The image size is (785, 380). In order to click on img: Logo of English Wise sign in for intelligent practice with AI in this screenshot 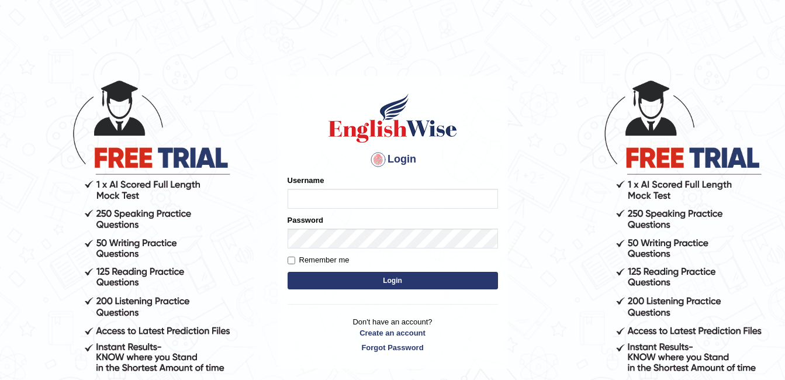, I will do `click(393, 118)`.